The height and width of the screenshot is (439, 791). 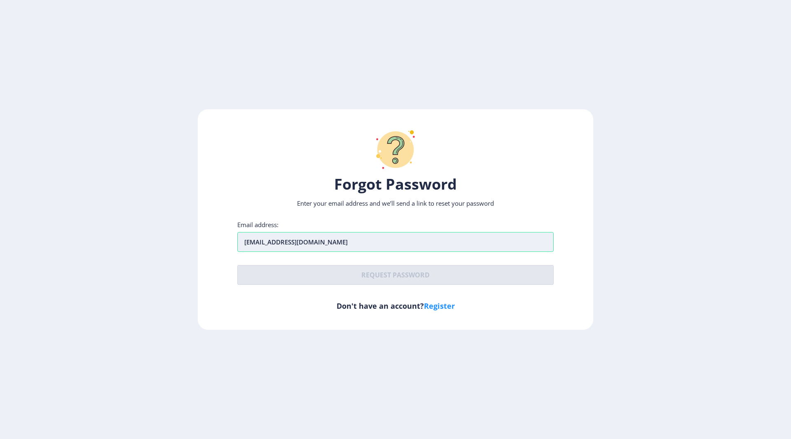 What do you see at coordinates (396, 150) in the screenshot?
I see `img: question-mark` at bounding box center [396, 150].